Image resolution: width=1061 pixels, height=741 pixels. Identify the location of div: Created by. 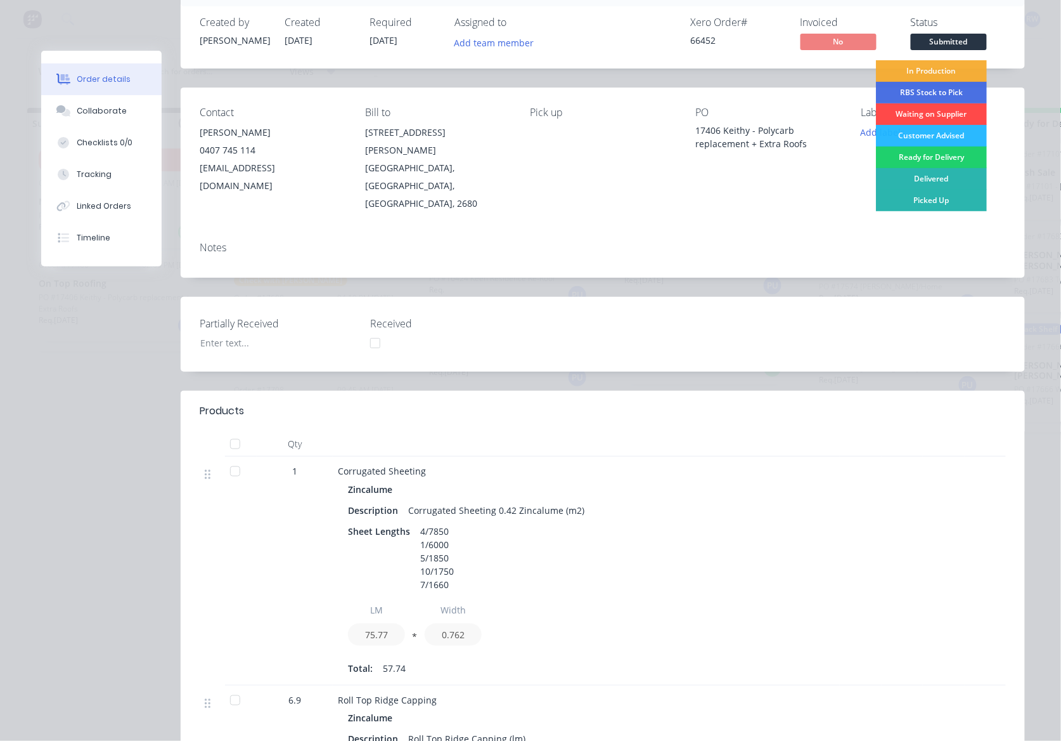
(235, 22).